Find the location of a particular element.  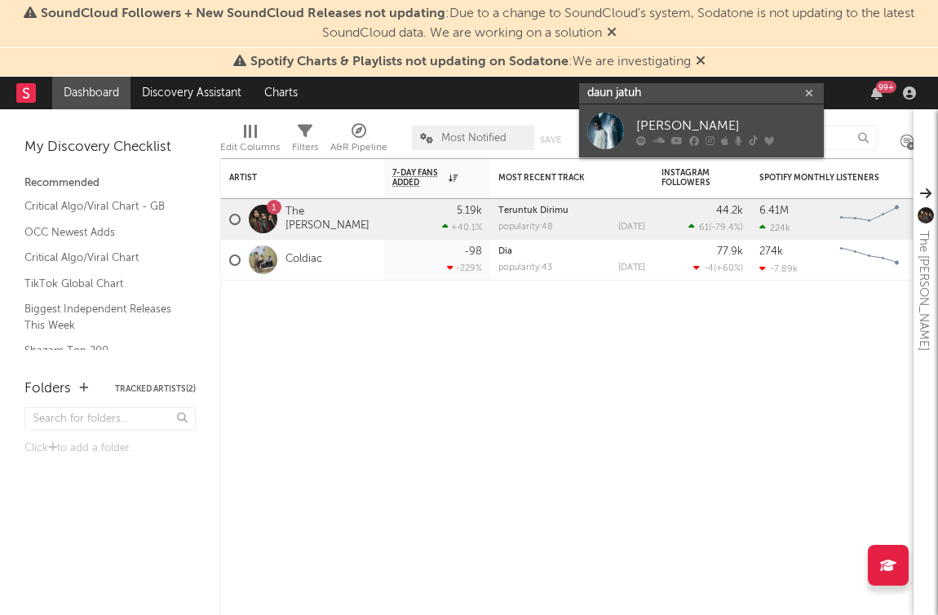

a: Biggest Independent Releases This Week is located at coordinates (102, 317).